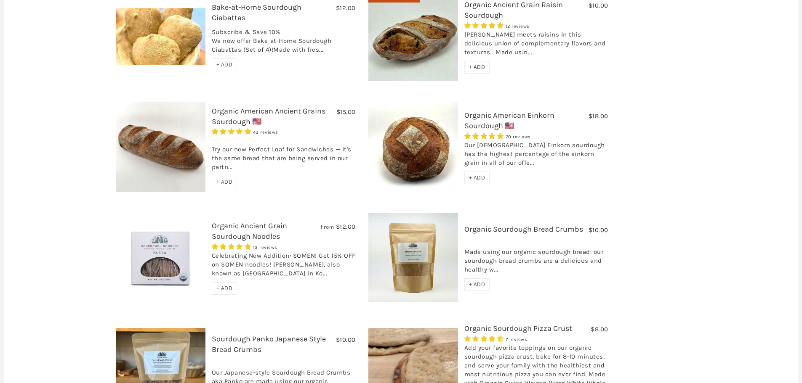 The image size is (802, 383). Describe the element at coordinates (160, 147) in the screenshot. I see `img: Organic American Ancient Grains Sourdough 🇺🇸` at that location.